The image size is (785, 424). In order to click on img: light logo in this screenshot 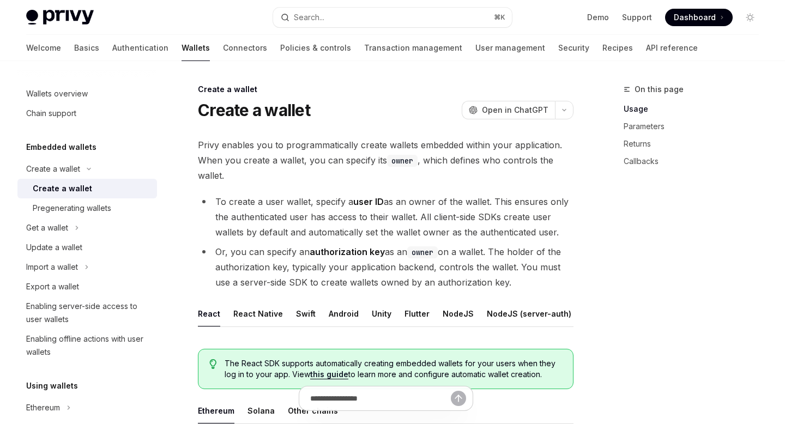, I will do `click(60, 17)`.